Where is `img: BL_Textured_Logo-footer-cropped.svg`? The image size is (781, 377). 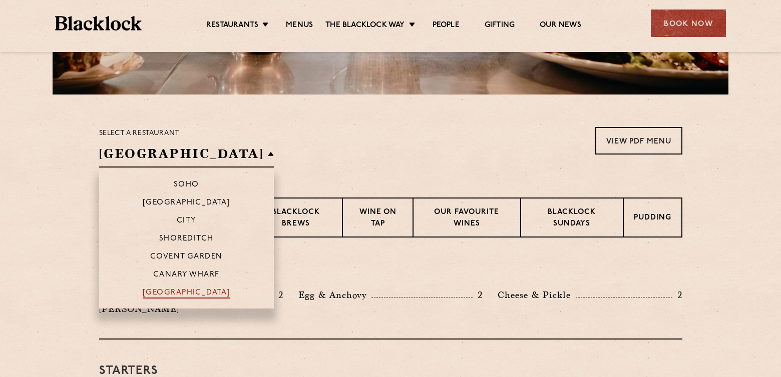 img: BL_Textured_Logo-footer-cropped.svg is located at coordinates (98, 23).